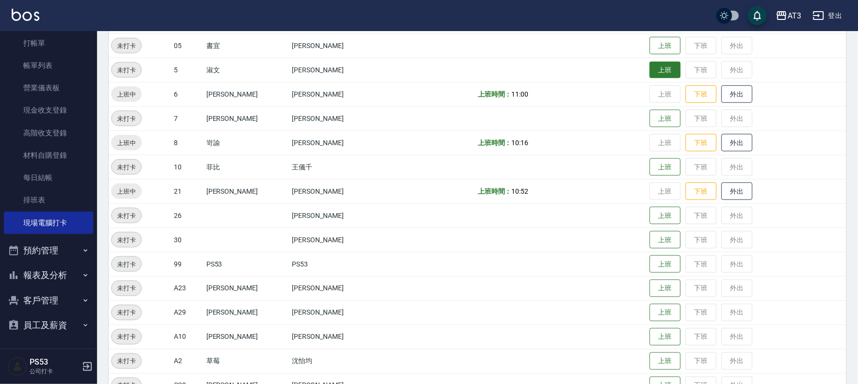  What do you see at coordinates (49, 66) in the screenshot?
I see `a: 帳單列表` at bounding box center [49, 66].